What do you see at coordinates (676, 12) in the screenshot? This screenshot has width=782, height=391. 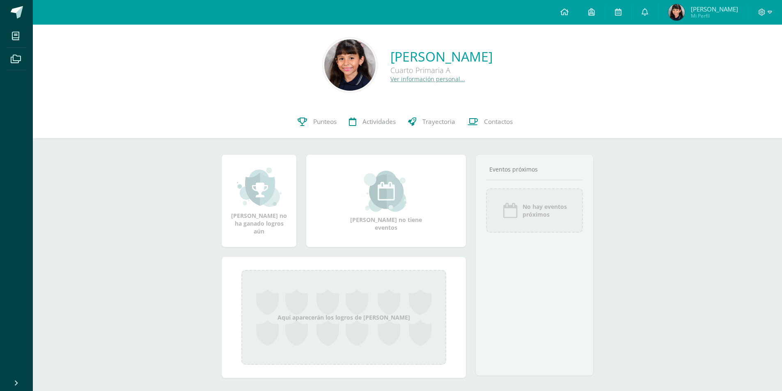 I see `img: 9a96d2dfb09e28ee805cf3d5b303d476.png` at bounding box center [676, 12].